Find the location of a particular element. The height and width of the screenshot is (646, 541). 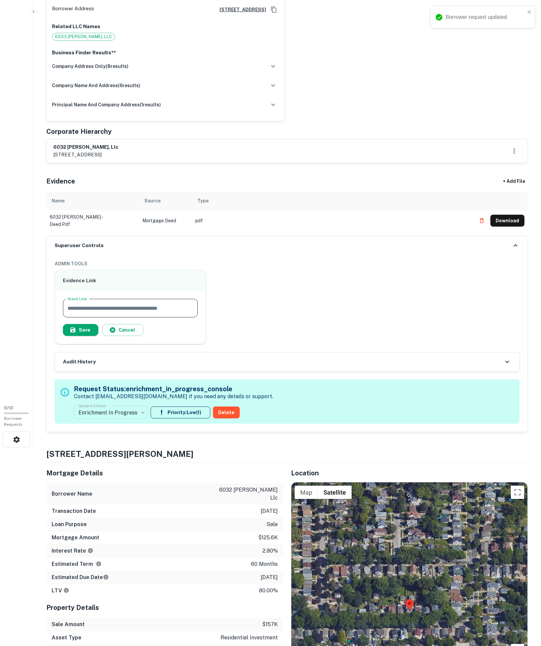

h5: Request Status: enrichment_in_progress_console is located at coordinates (174, 389).